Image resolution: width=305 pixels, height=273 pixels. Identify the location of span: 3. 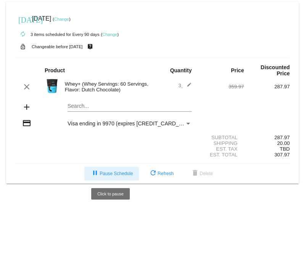
(185, 85).